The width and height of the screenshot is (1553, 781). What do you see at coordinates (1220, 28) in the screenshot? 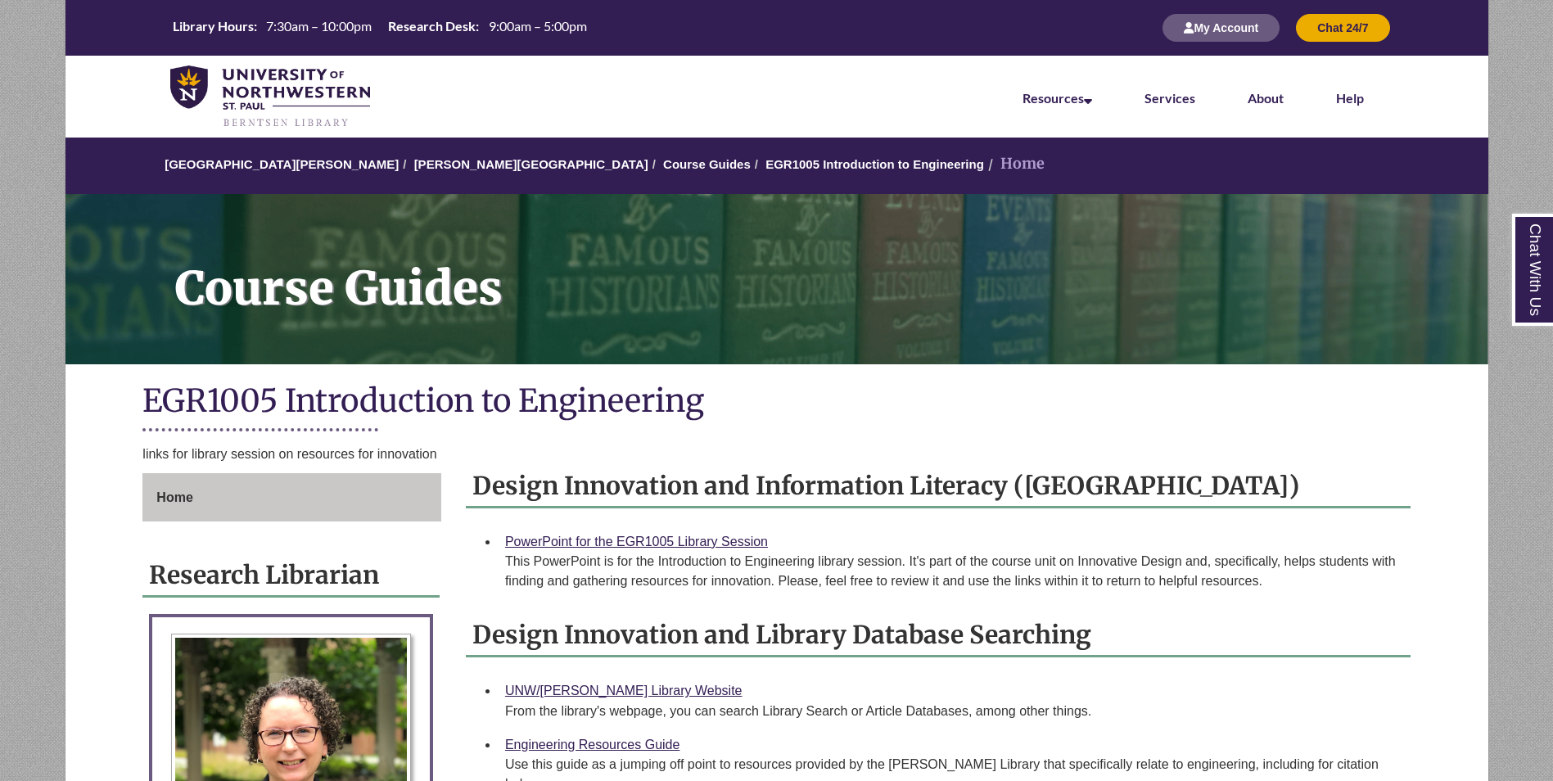
I see `button: My Account` at bounding box center [1220, 28].